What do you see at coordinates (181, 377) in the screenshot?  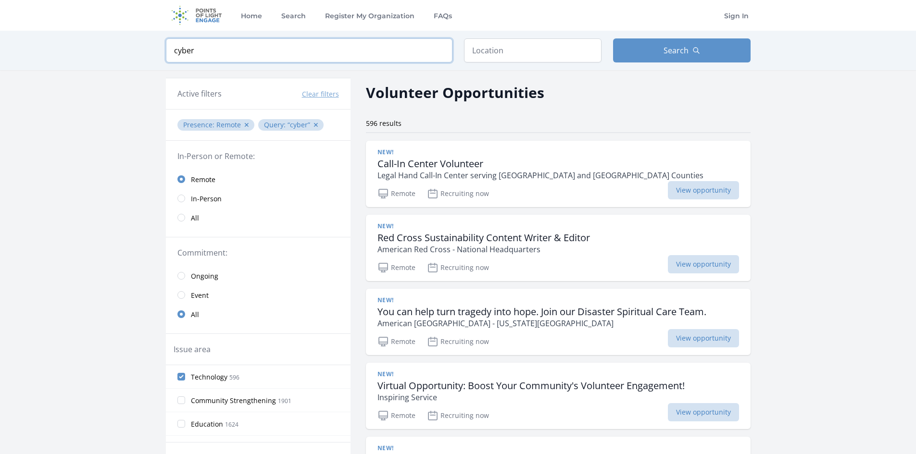 I see `input: Technology 596` at bounding box center [181, 377].